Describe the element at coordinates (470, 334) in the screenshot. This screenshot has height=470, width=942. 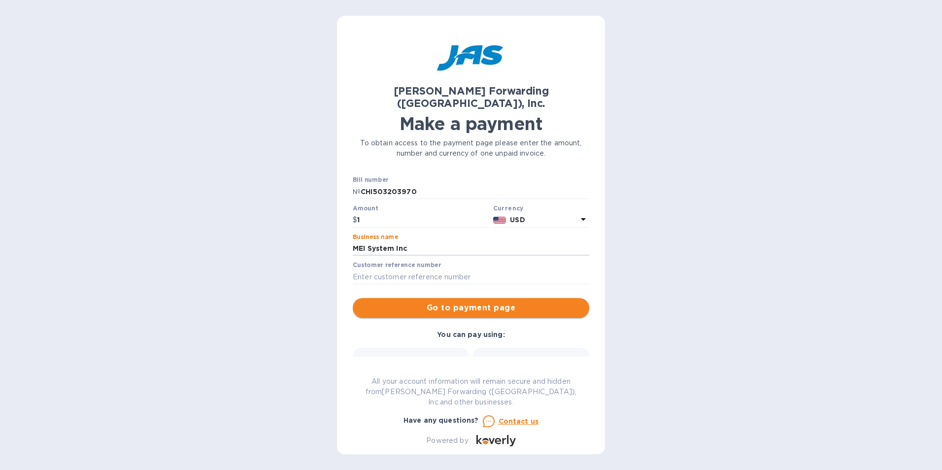
I see `b: You can pay using:` at that location.